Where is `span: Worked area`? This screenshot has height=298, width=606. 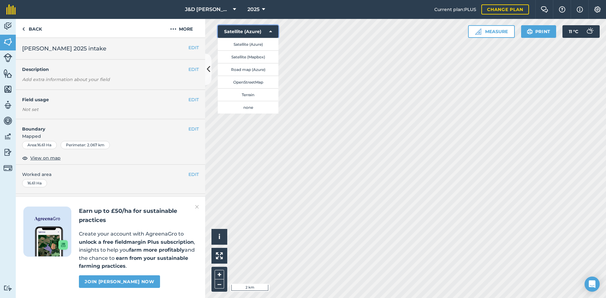 span: Worked area is located at coordinates (110, 175).